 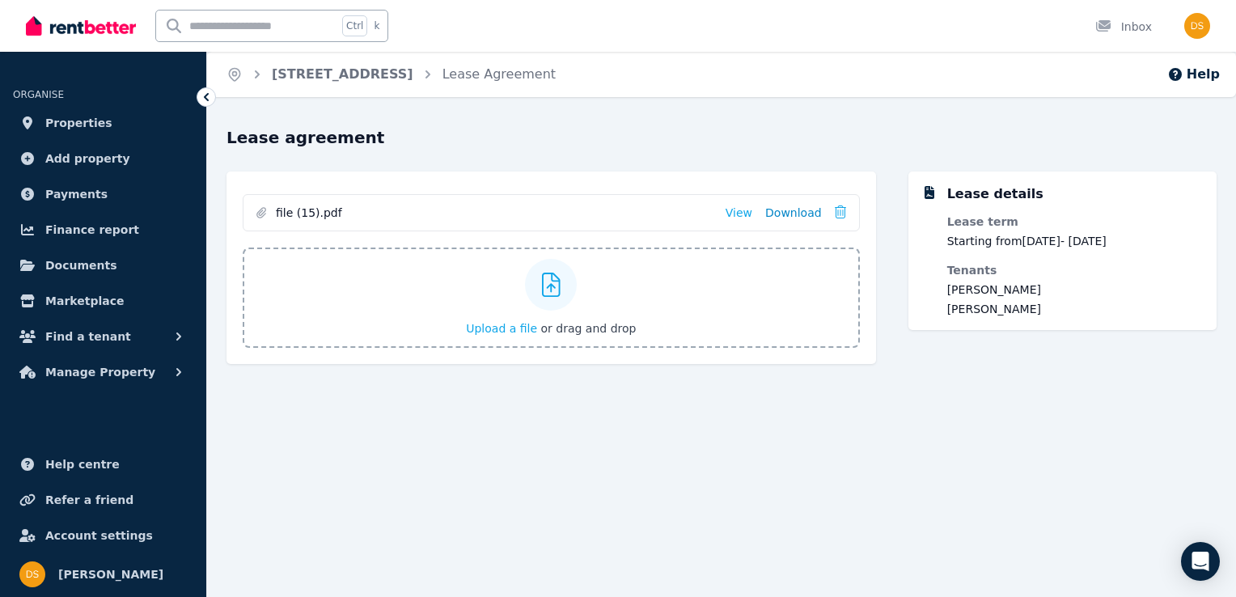 What do you see at coordinates (722, 138) in the screenshot?
I see `h1: Lease agreement` at bounding box center [722, 138].